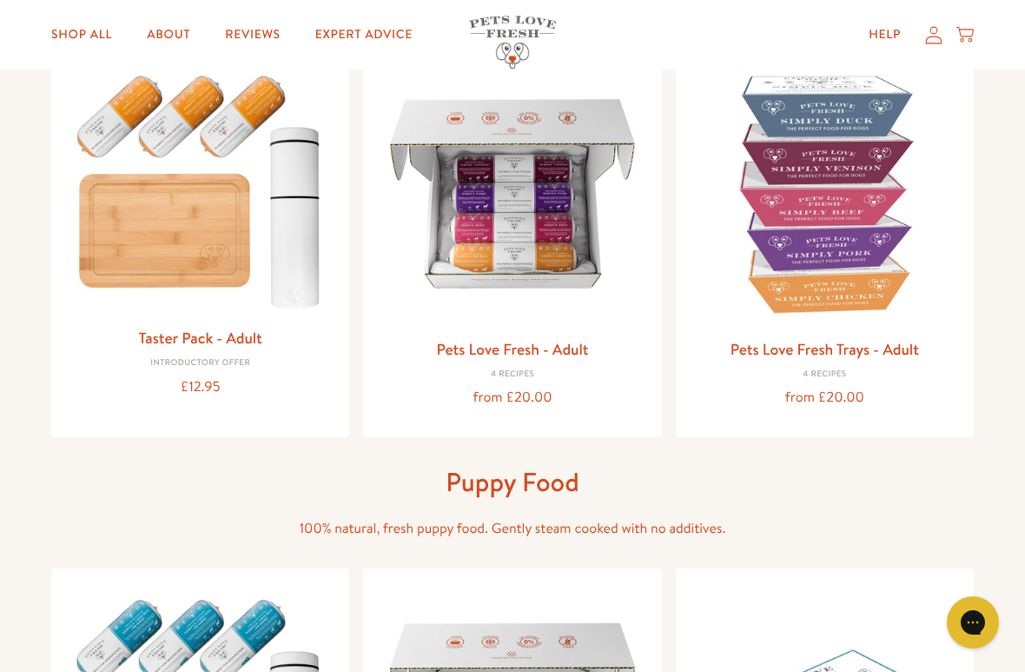 This screenshot has height=672, width=1025. What do you see at coordinates (169, 35) in the screenshot?
I see `a: About` at bounding box center [169, 35].